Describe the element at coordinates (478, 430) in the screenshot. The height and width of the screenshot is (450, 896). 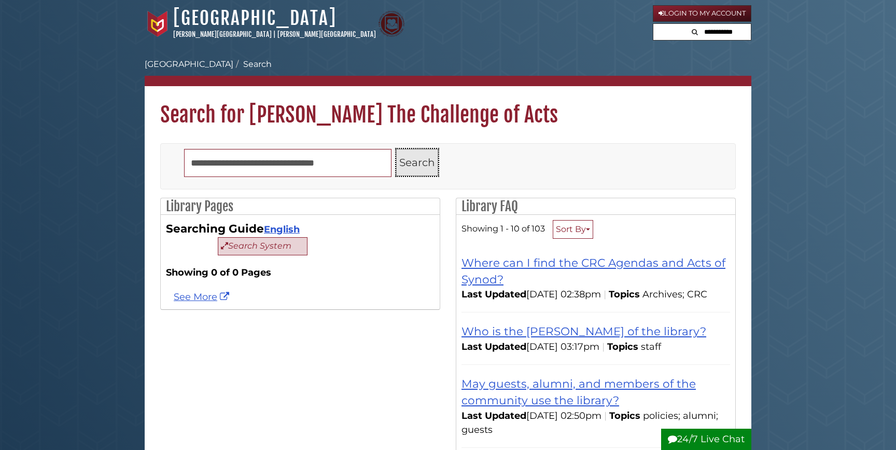
I see `li: guests` at that location.